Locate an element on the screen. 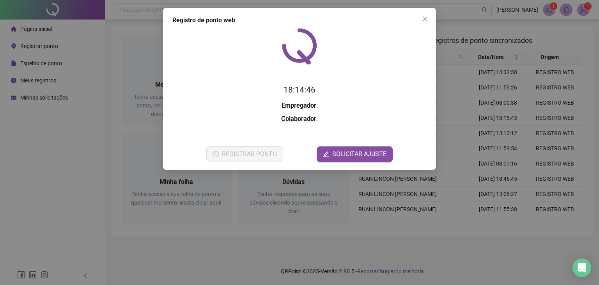 The image size is (599, 285). div: Registro de ponto web is located at coordinates (299, 20).